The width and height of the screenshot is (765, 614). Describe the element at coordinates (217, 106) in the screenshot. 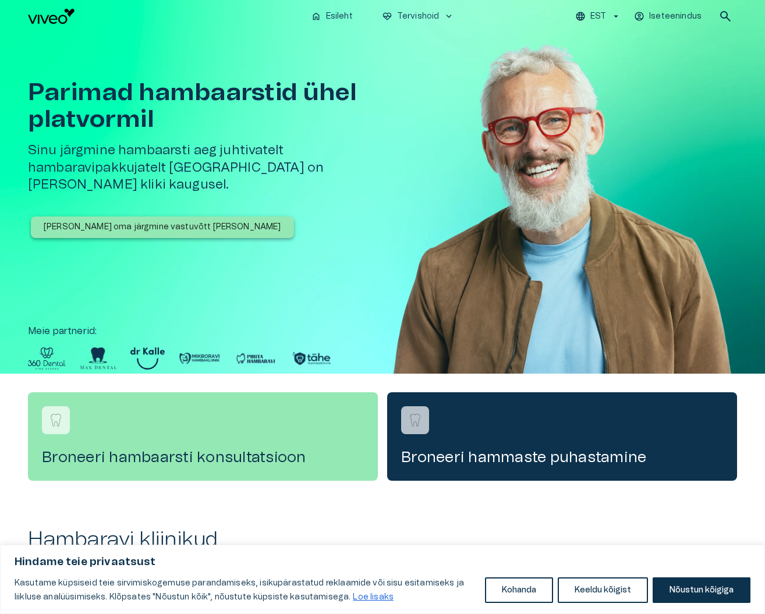

I see `h1: Parimad hambaarstid ühel platvormil` at that location.